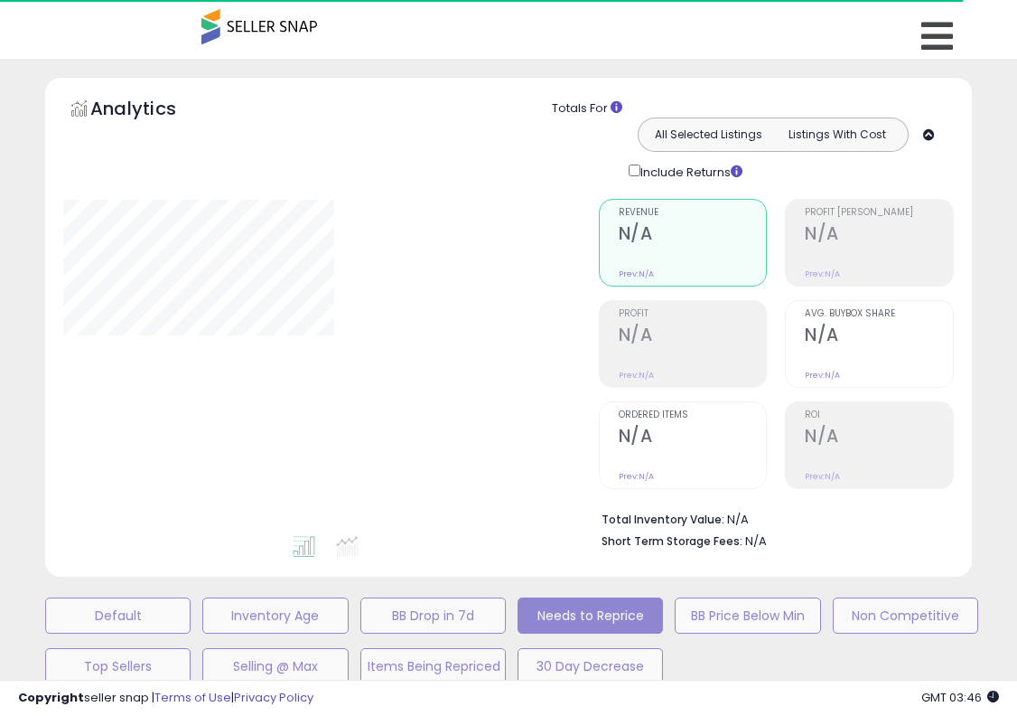 The width and height of the screenshot is (1017, 716). What do you see at coordinates (274, 697) in the screenshot?
I see `a: Privacy Policy` at bounding box center [274, 697].